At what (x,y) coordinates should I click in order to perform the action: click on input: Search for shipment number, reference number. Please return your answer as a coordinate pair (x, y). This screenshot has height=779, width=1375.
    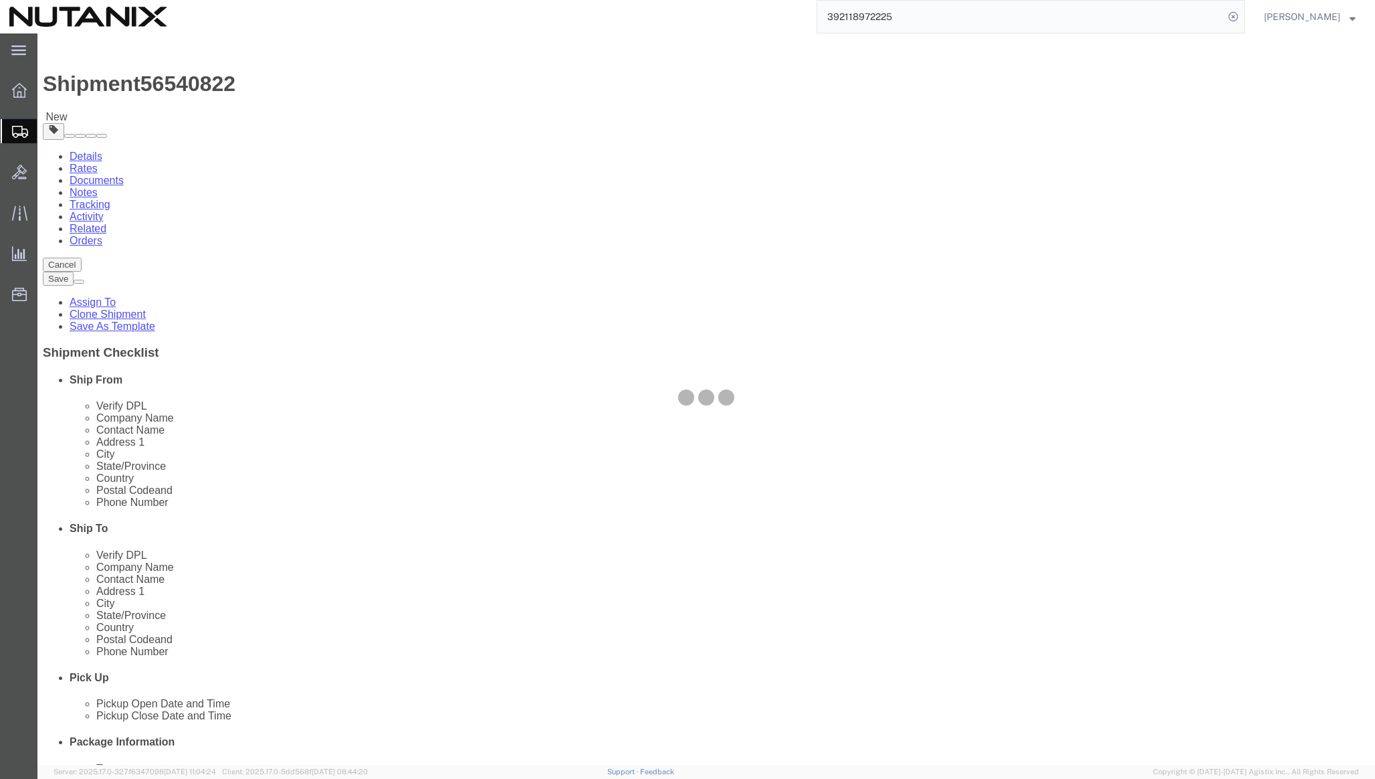
    Looking at the image, I should click on (1021, 17).